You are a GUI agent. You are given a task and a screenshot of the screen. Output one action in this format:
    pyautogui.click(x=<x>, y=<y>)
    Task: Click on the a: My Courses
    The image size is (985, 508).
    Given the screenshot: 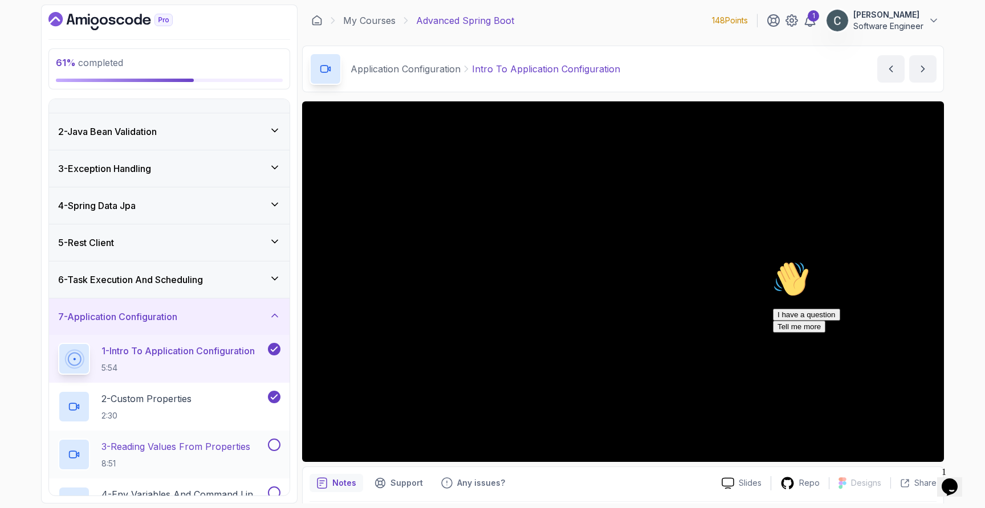 What is the action you would take?
    pyautogui.click(x=369, y=21)
    